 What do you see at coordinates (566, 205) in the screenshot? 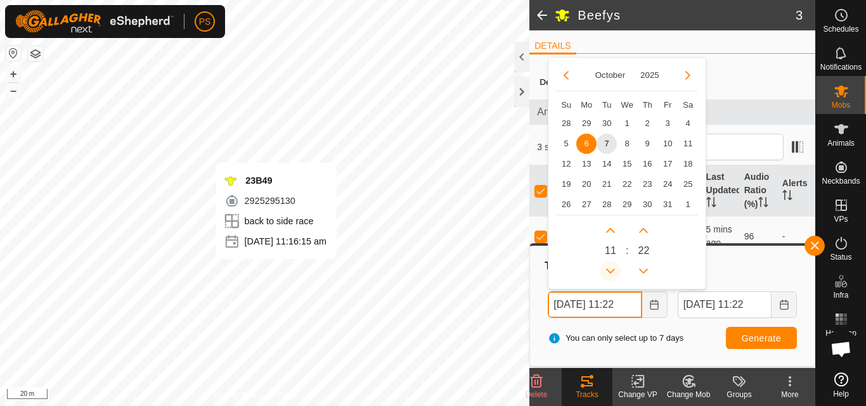
I see `td: 26` at bounding box center [566, 205].